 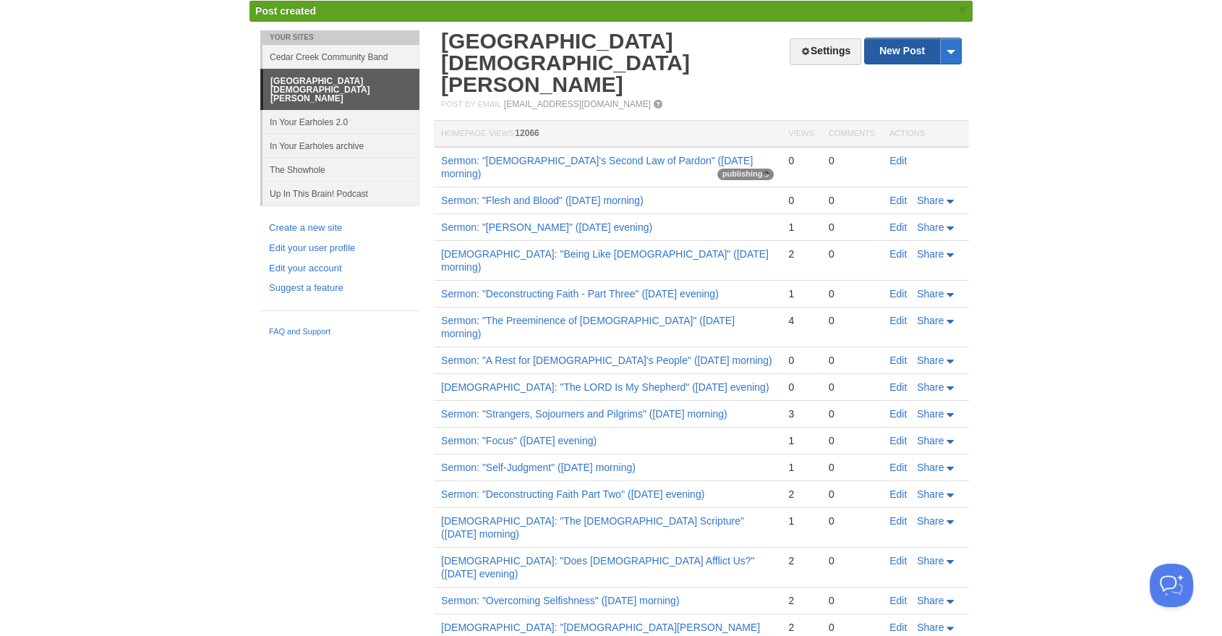 I want to click on span: 12066, so click(x=526, y=133).